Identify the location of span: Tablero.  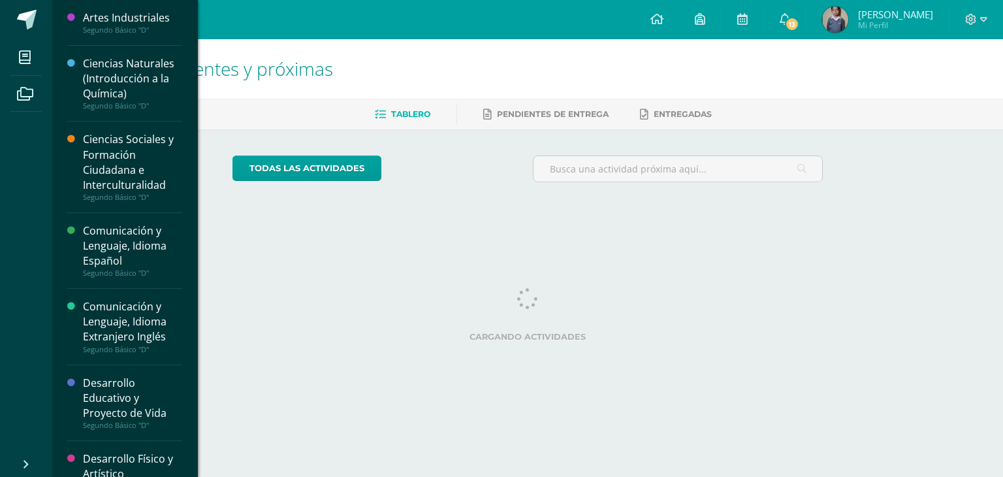
(411, 114).